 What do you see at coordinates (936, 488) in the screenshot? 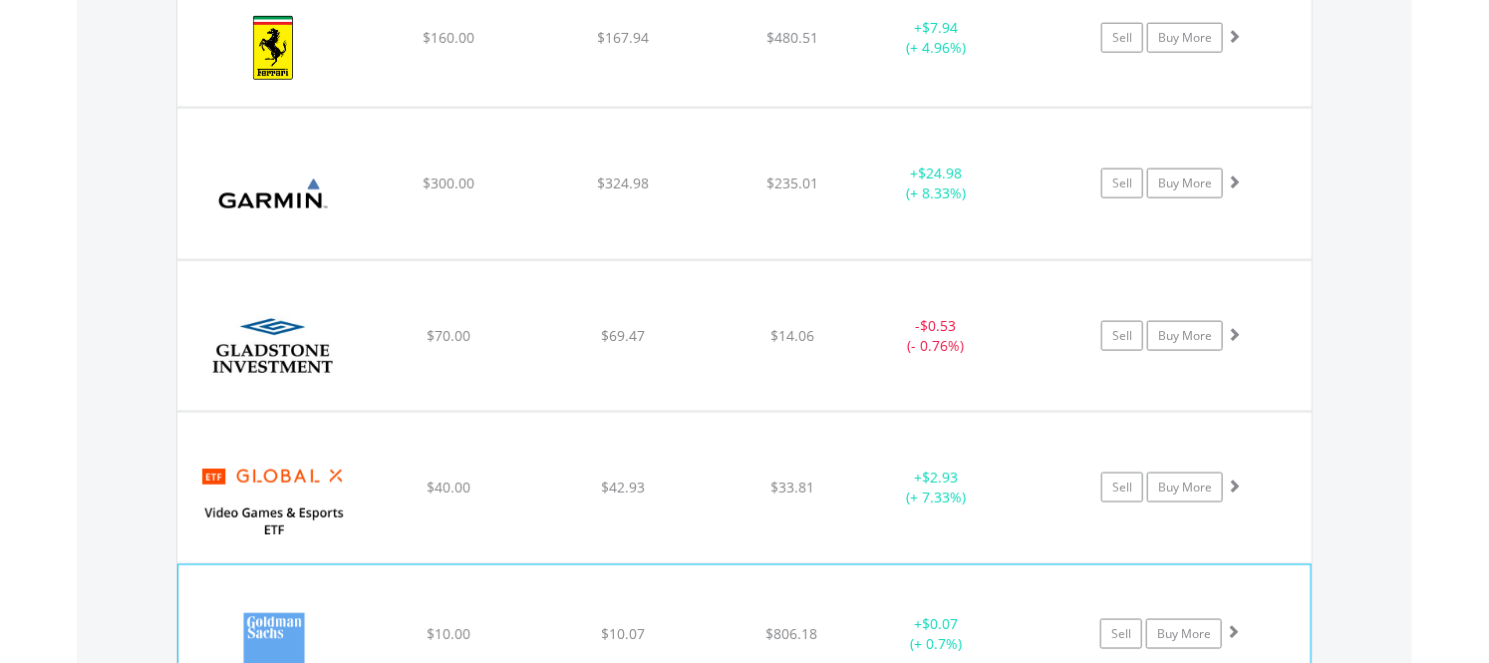
I see `div: + (+ 7.33%)` at bounding box center [936, 488].